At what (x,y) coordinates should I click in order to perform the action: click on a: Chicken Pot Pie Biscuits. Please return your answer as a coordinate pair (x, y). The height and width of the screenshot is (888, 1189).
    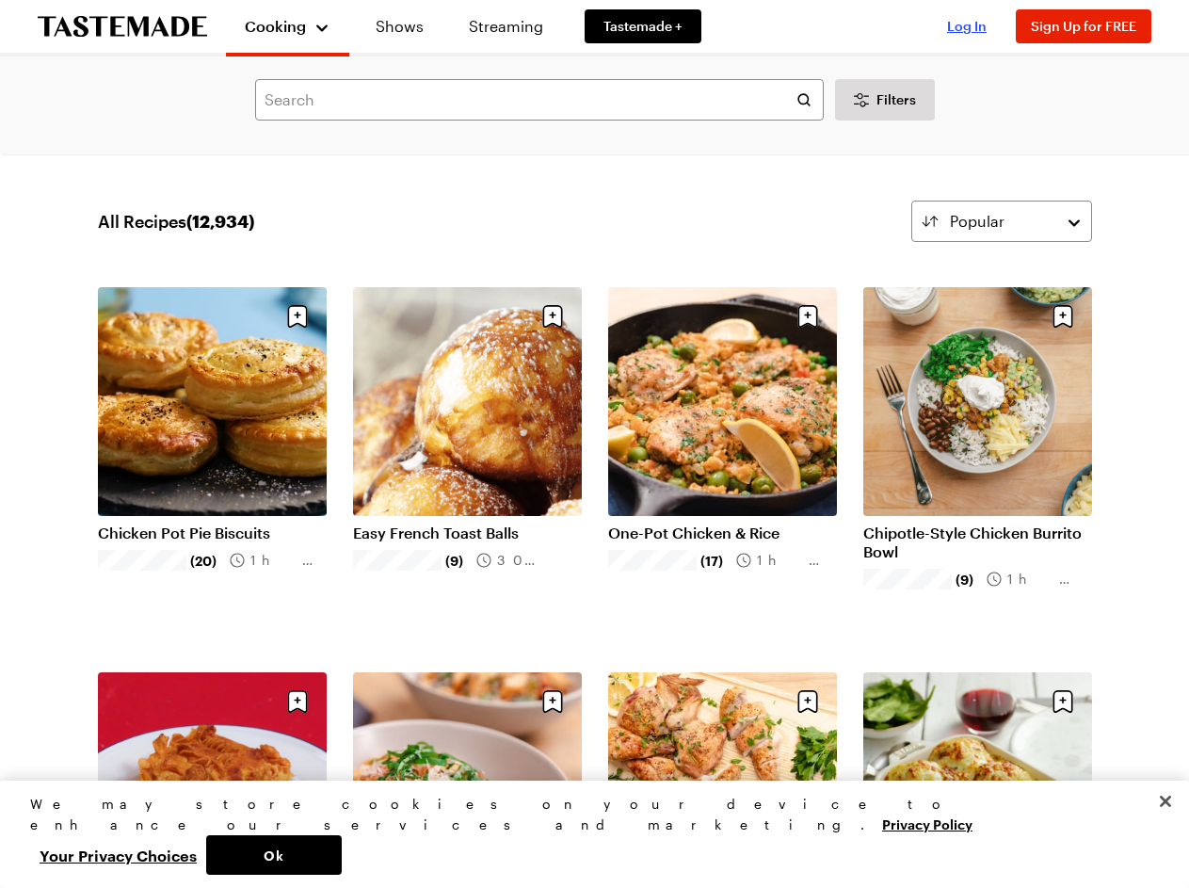
    Looking at the image, I should click on (212, 533).